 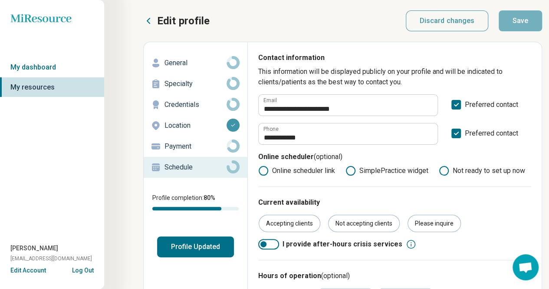 What do you see at coordinates (195, 84) in the screenshot?
I see `p: Specialty` at bounding box center [195, 84].